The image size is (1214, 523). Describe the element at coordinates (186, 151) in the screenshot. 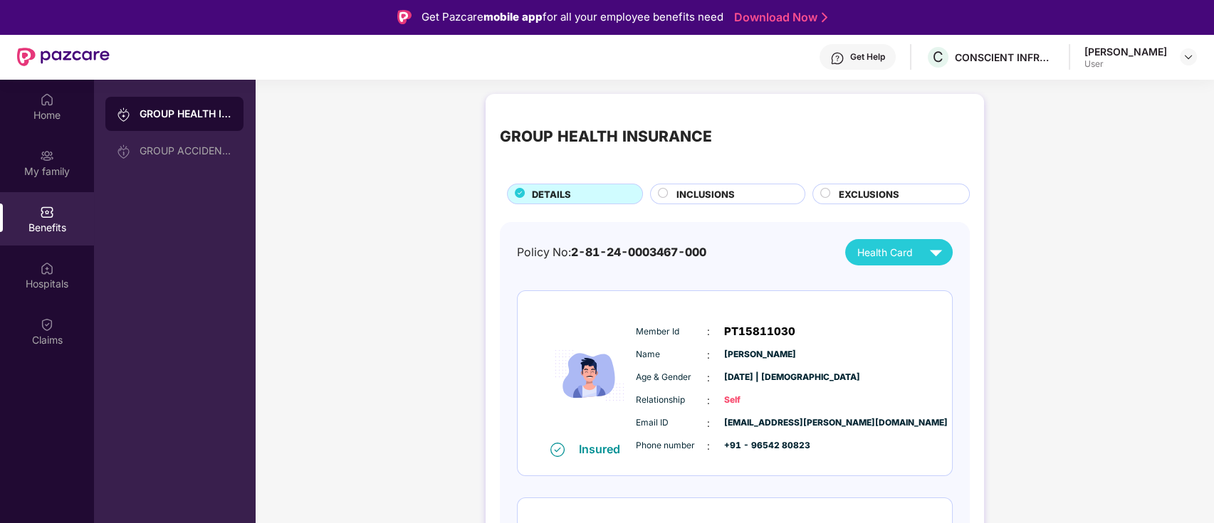

I see `div: GROUP ACCIDENTAL INSURANCE` at that location.